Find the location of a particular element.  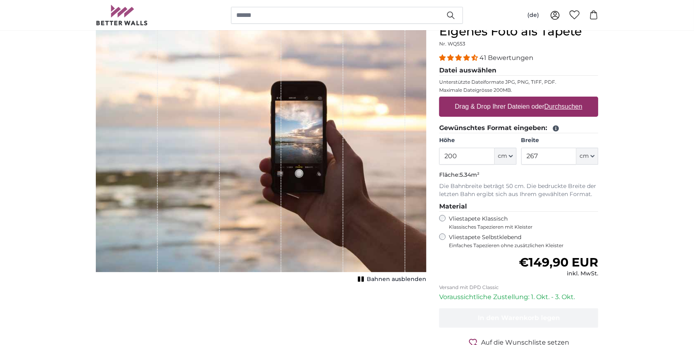

label: Höhe is located at coordinates (477, 140).